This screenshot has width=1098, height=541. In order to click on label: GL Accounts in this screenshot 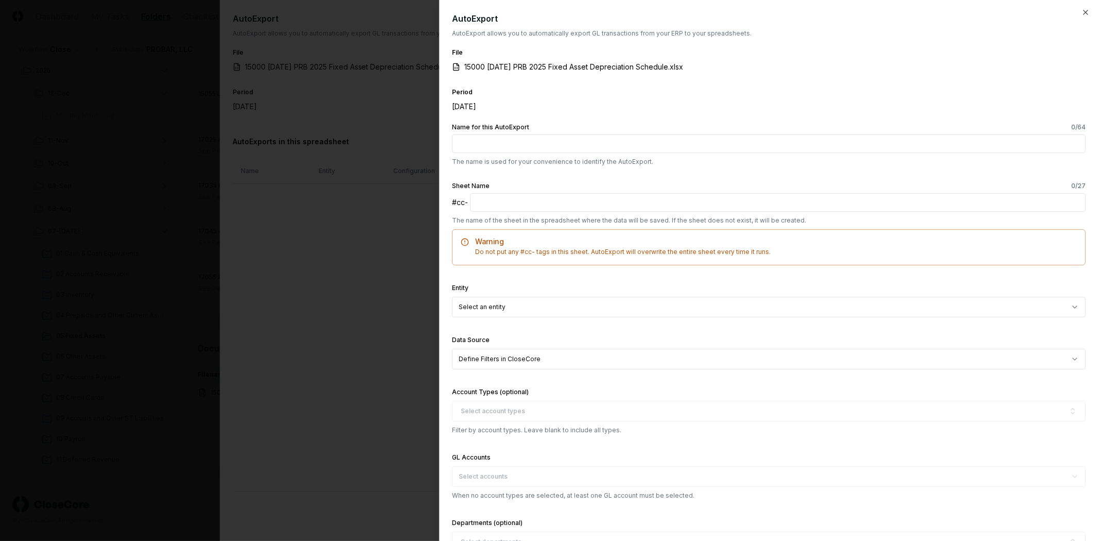, I will do `click(471, 457)`.